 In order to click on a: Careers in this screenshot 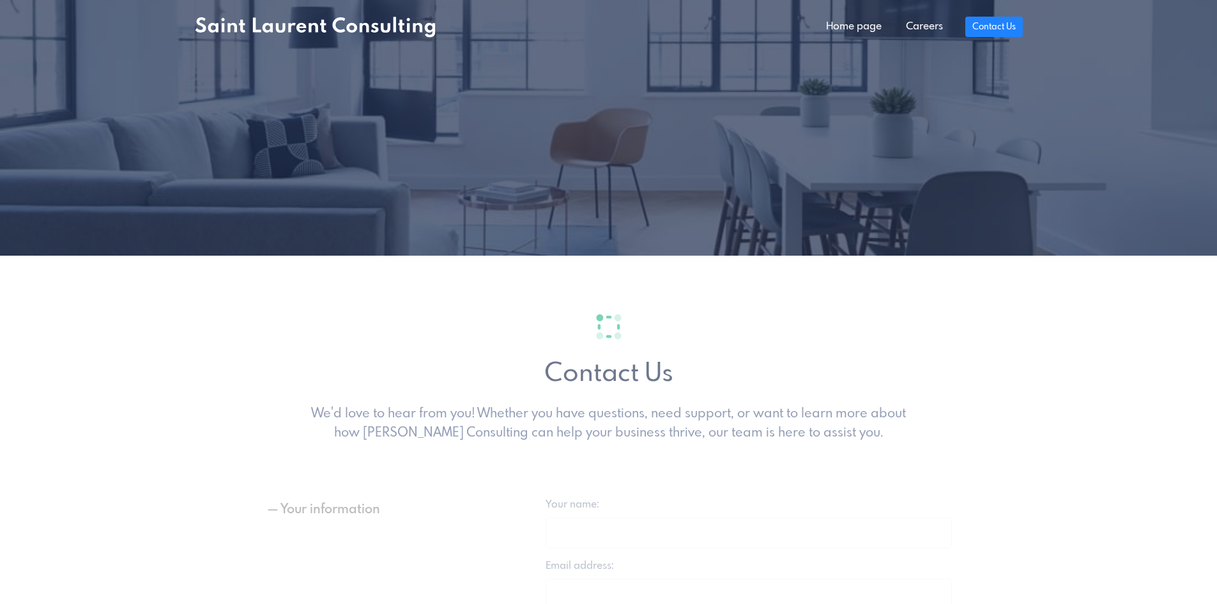, I will do `click(925, 27)`.